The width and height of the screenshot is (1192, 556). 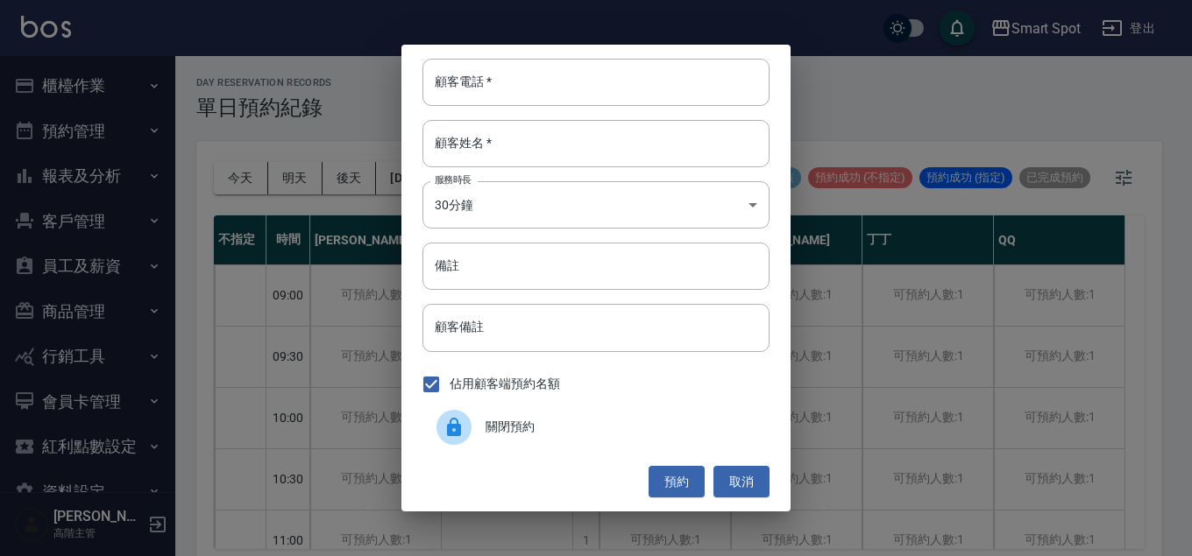 What do you see at coordinates (505, 384) in the screenshot?
I see `span: 佔用顧客端預約名額` at bounding box center [505, 384].